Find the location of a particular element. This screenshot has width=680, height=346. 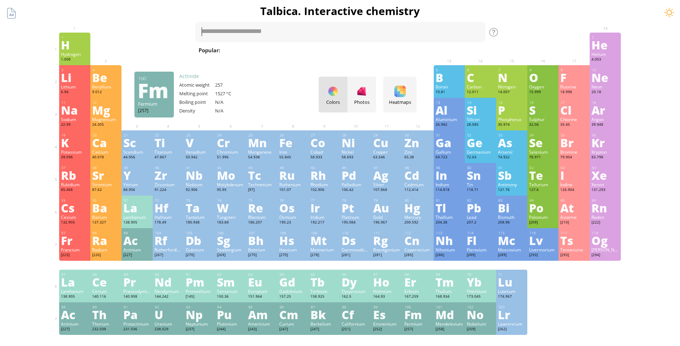

div: 91.224 is located at coordinates (168, 190).